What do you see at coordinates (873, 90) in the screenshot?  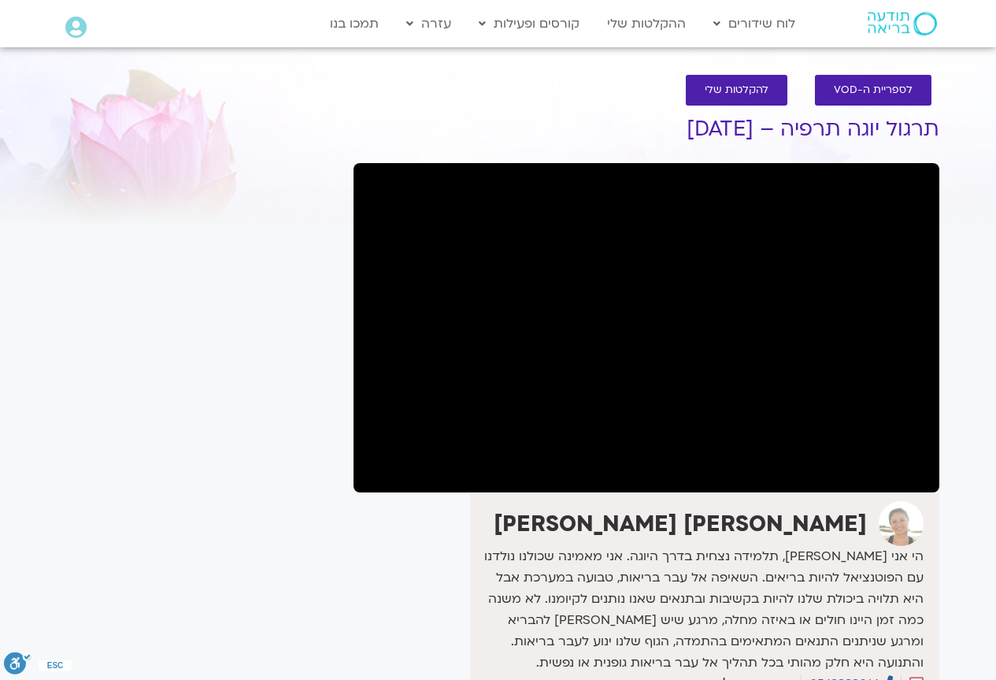 I see `span: לספריית ה-VOD` at bounding box center [873, 90].